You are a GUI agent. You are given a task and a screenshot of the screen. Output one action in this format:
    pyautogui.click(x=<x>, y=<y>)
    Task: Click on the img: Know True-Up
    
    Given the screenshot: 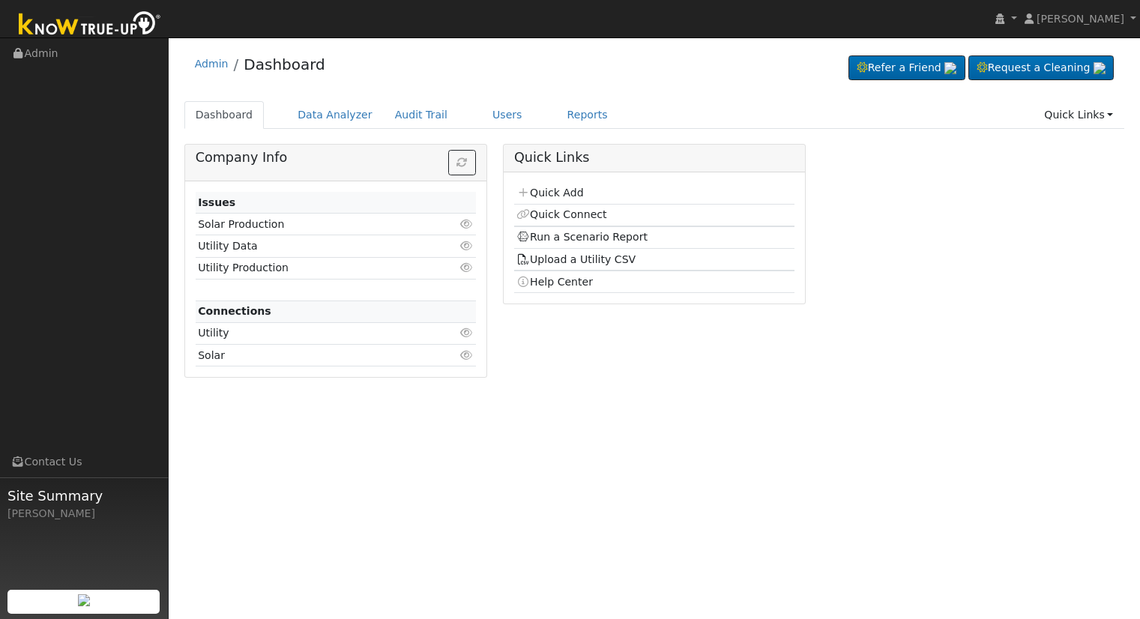 What is the action you would take?
    pyautogui.click(x=90, y=25)
    